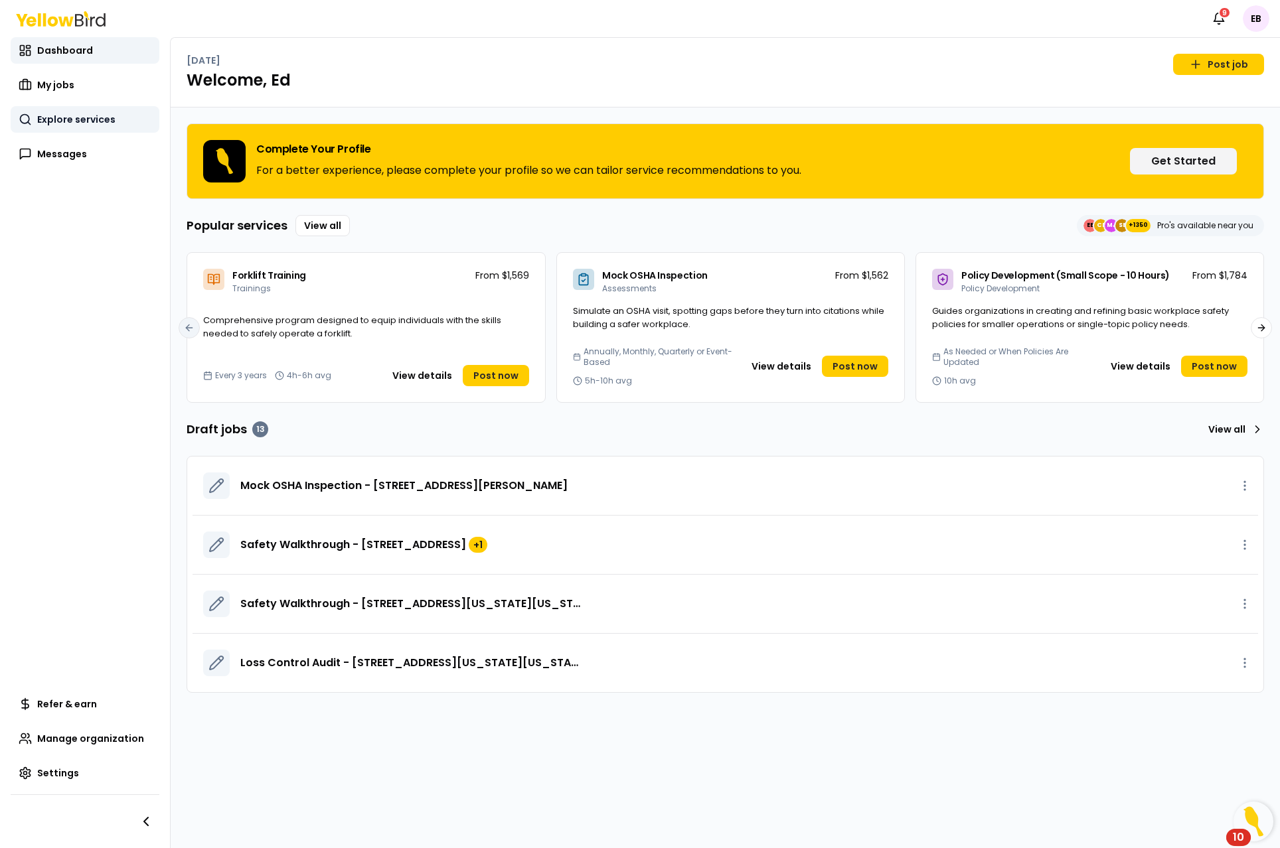  I want to click on span: Simulate an OSHA visit, spotting gaps before they turn into citations while building a safer work..., so click(728, 317).